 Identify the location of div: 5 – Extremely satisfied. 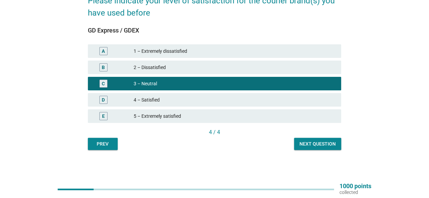
(234, 116).